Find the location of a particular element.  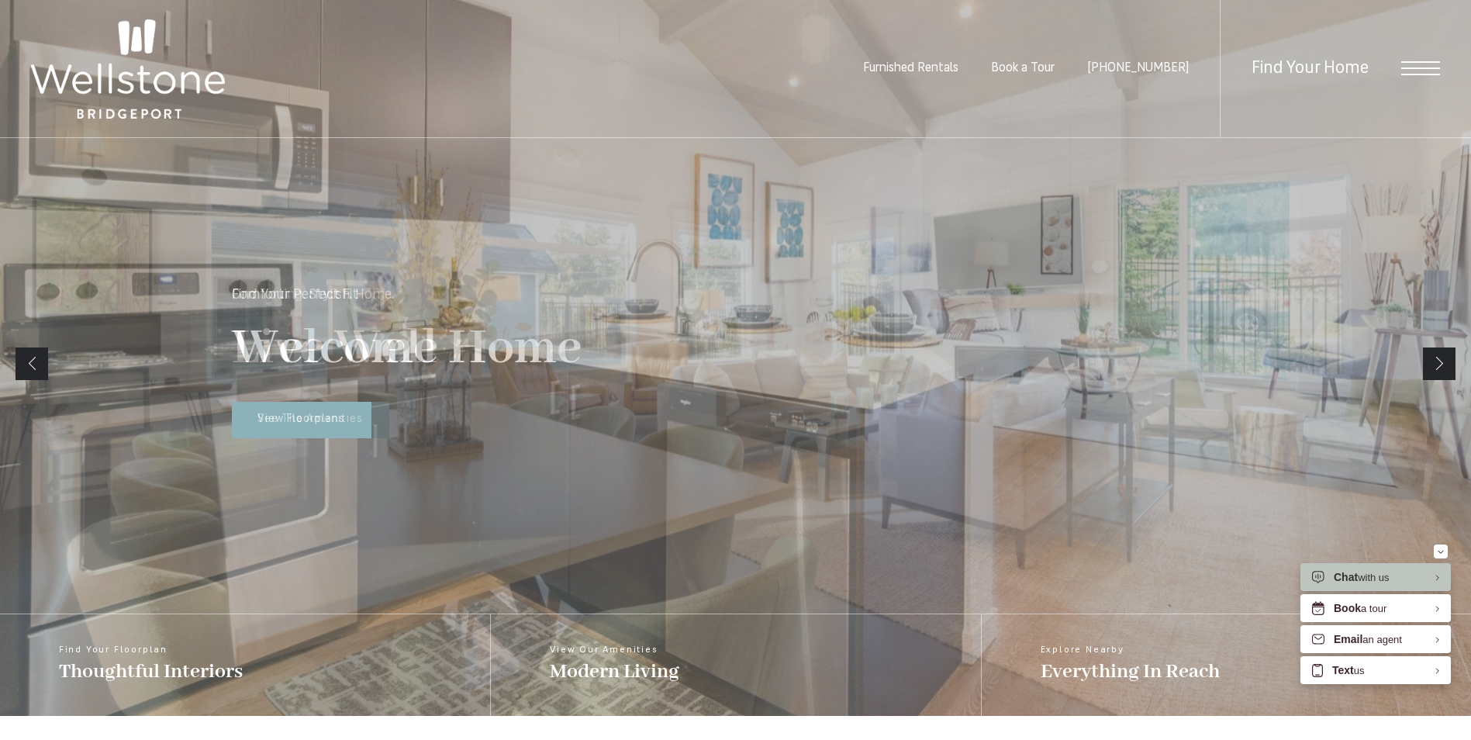

a: Furnished Rentals is located at coordinates (910, 68).